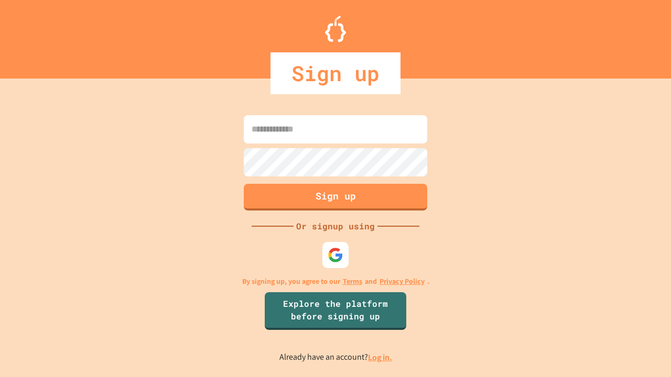 This screenshot has width=671, height=377. What do you see at coordinates (335, 197) in the screenshot?
I see `button: Sign up` at bounding box center [335, 197].